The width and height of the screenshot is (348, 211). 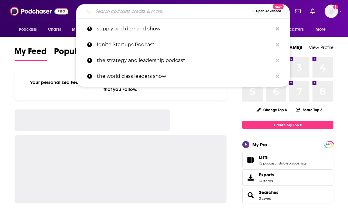 What do you see at coordinates (83, 29) in the screenshot?
I see `span: Monitoring` at bounding box center [83, 29].